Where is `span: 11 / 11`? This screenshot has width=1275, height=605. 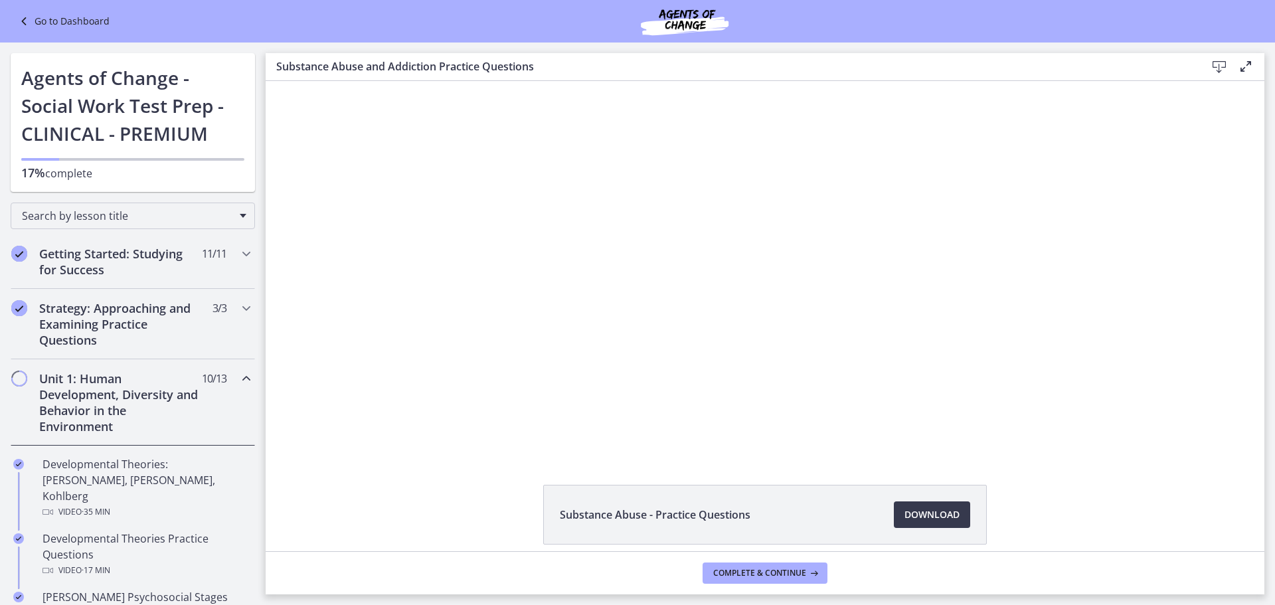 span: 11 / 11 is located at coordinates (214, 254).